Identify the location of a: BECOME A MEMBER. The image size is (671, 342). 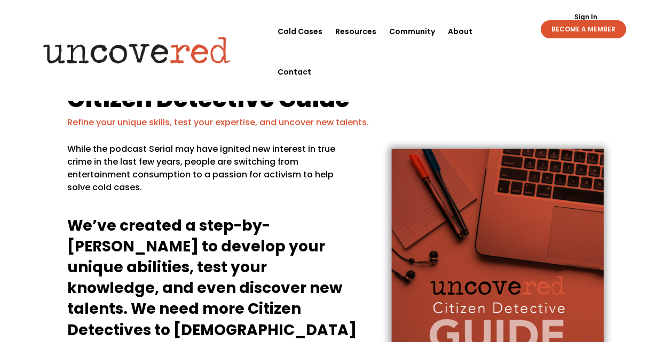
(583, 29).